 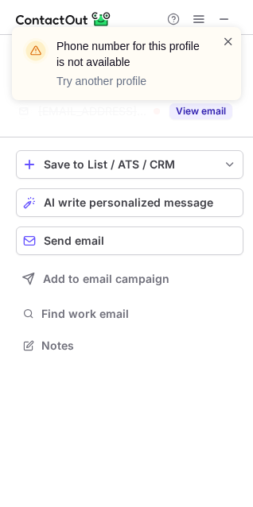 I want to click on span: Find work email, so click(x=139, y=314).